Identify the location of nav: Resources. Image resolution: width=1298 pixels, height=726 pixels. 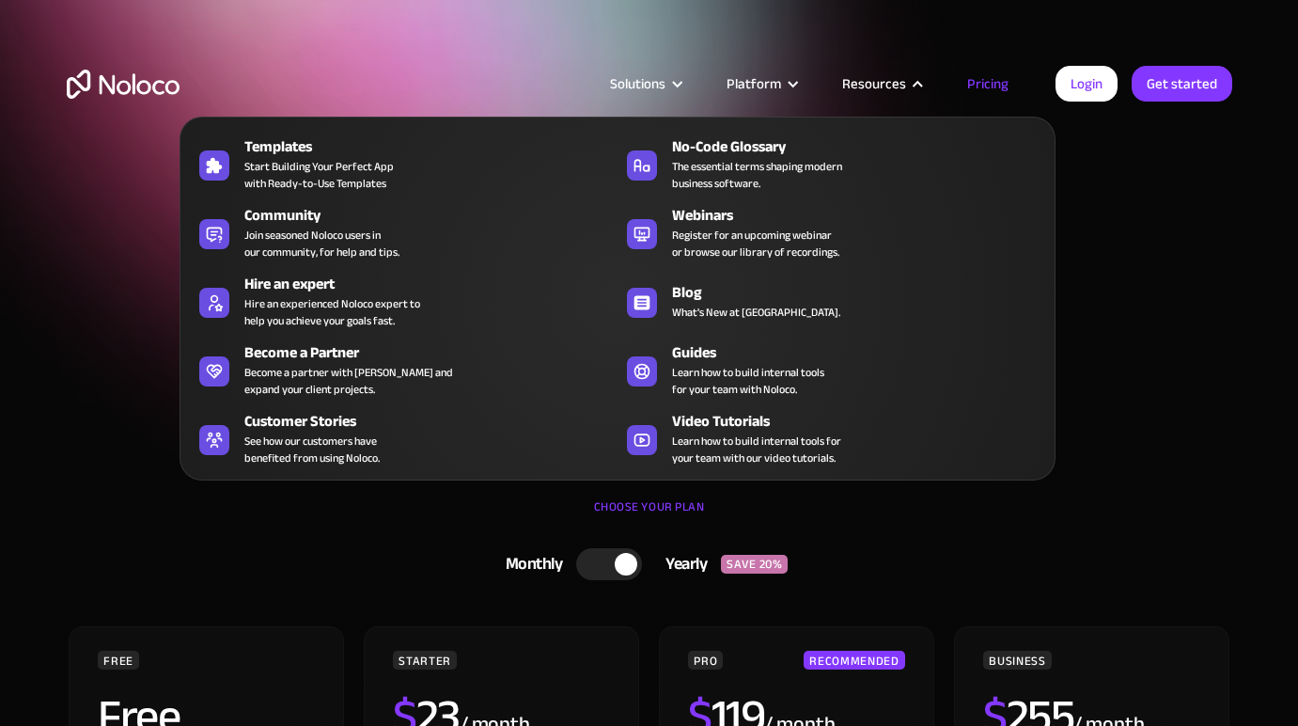
(617, 285).